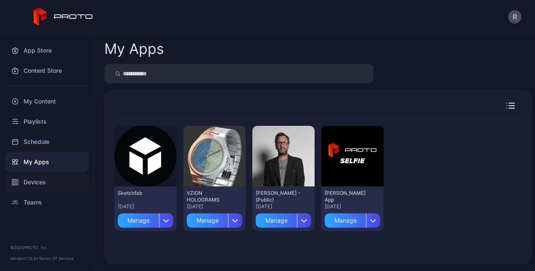  I want to click on a: App Store, so click(47, 51).